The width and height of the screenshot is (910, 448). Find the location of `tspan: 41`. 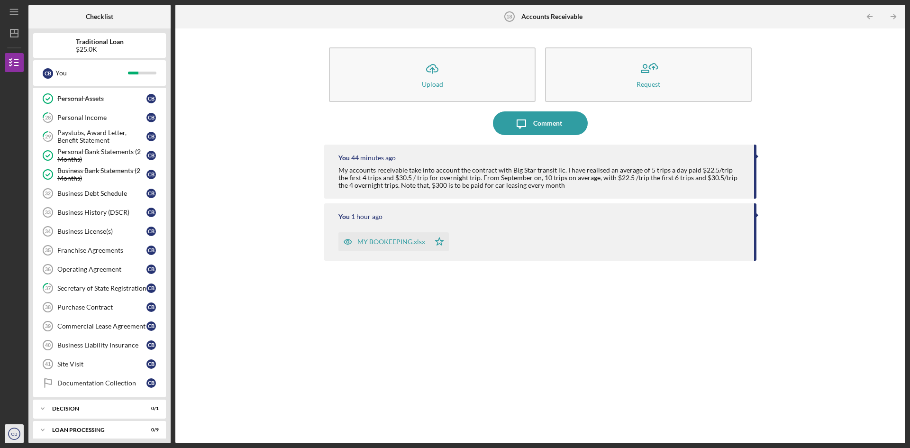

tspan: 41 is located at coordinates (48, 364).